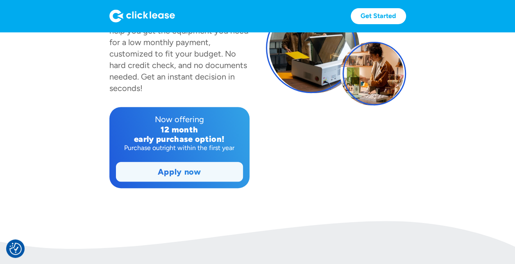 The width and height of the screenshot is (515, 264). I want to click on a: Get Started, so click(378, 16).